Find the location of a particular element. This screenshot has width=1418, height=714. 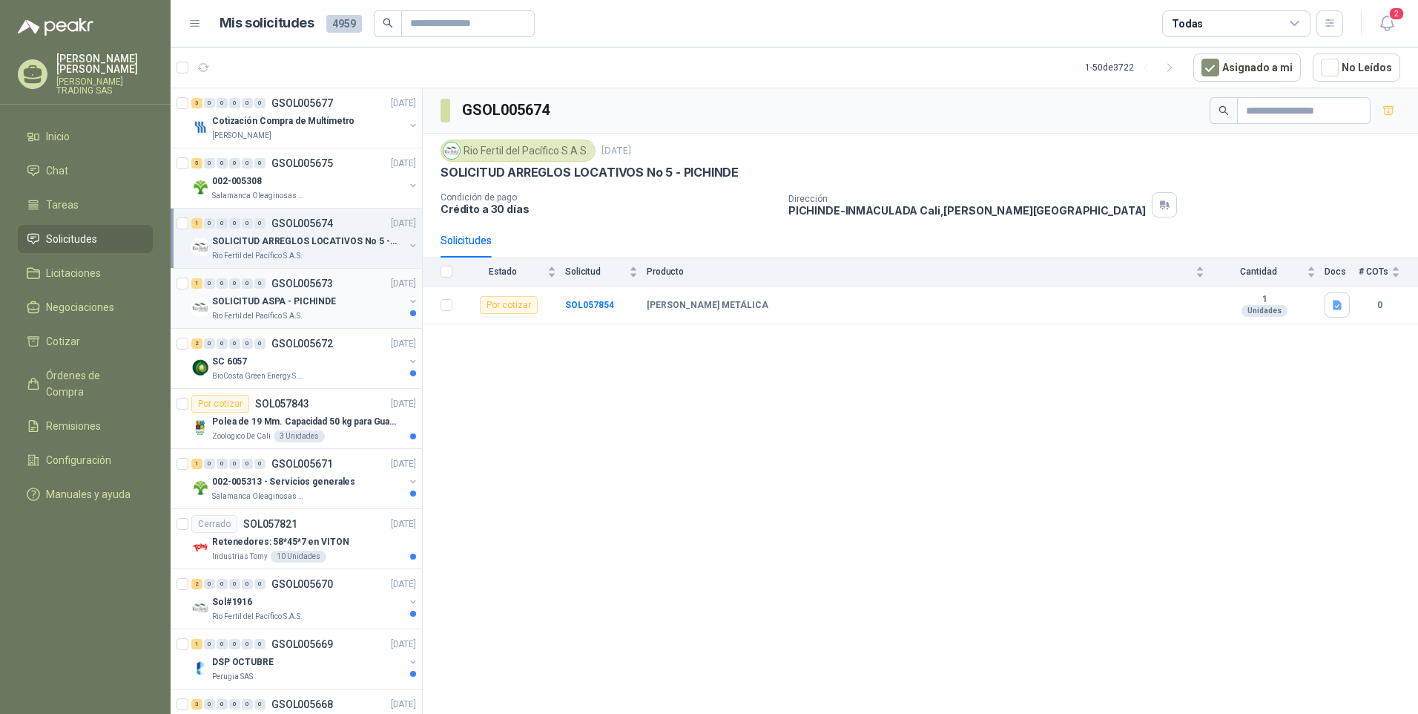

div: Todas is located at coordinates (1187, 24).